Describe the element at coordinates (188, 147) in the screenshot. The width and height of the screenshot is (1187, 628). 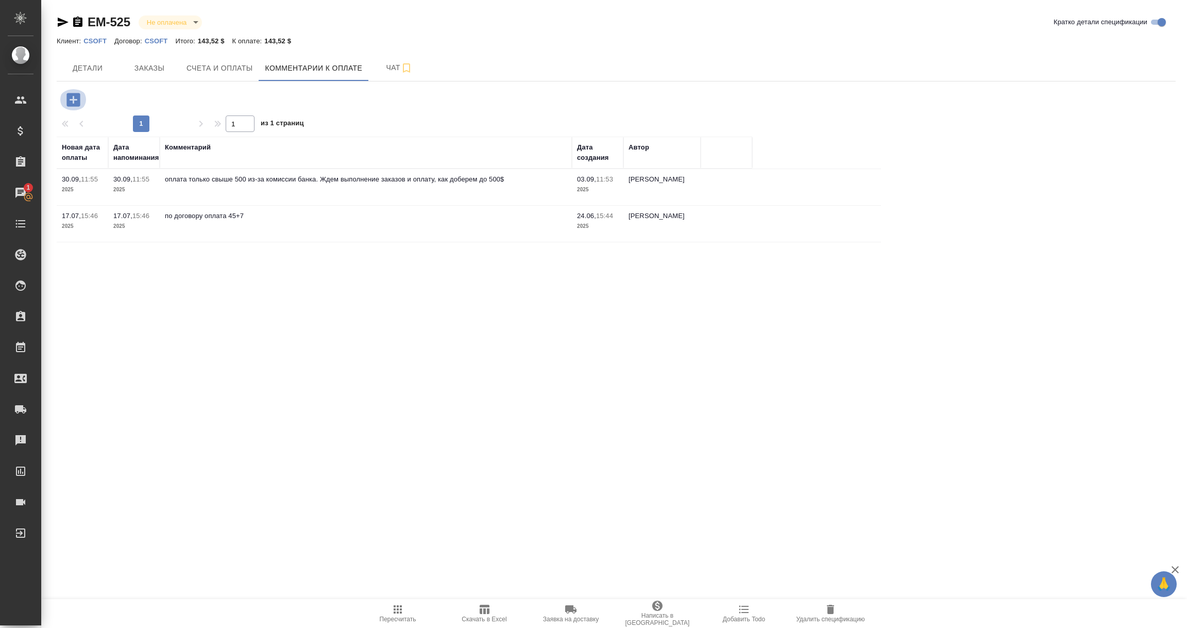
I see `div: Комментарий` at that location.